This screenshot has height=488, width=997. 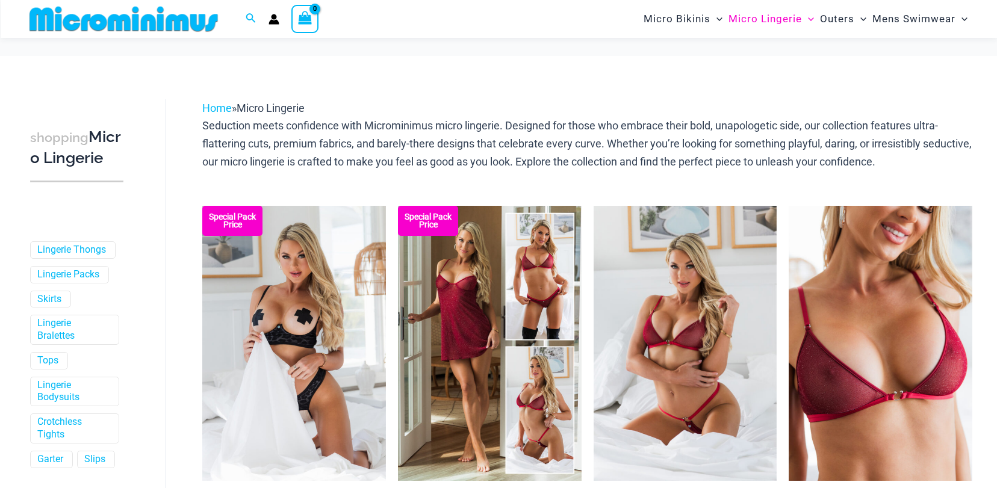 What do you see at coordinates (489, 343) in the screenshot?
I see `a: Guilty Pleasures Red Collection Pack F Guilty Pleasures Red Collection Pack BGuilty Pleasures Red...` at bounding box center [489, 343].